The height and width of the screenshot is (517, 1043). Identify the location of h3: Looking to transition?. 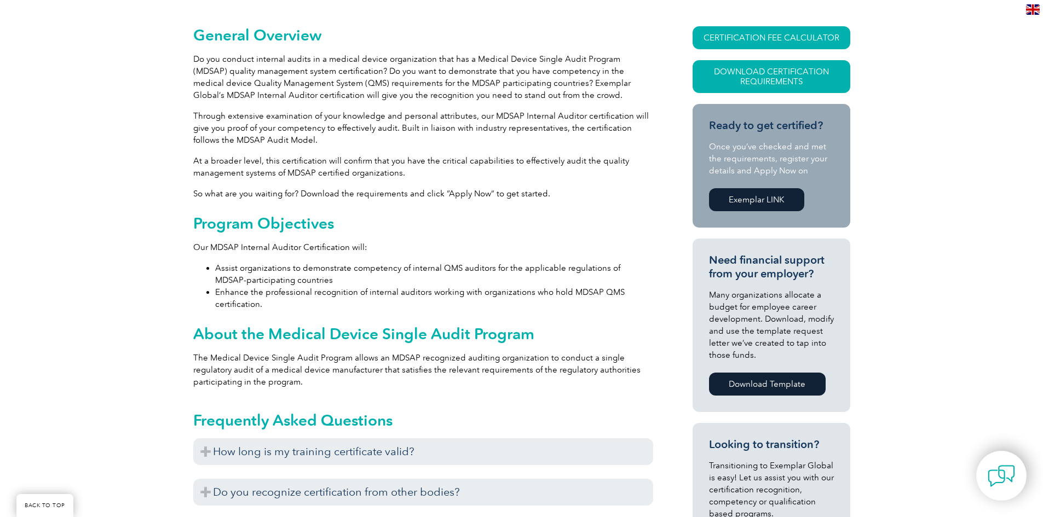
(771, 444).